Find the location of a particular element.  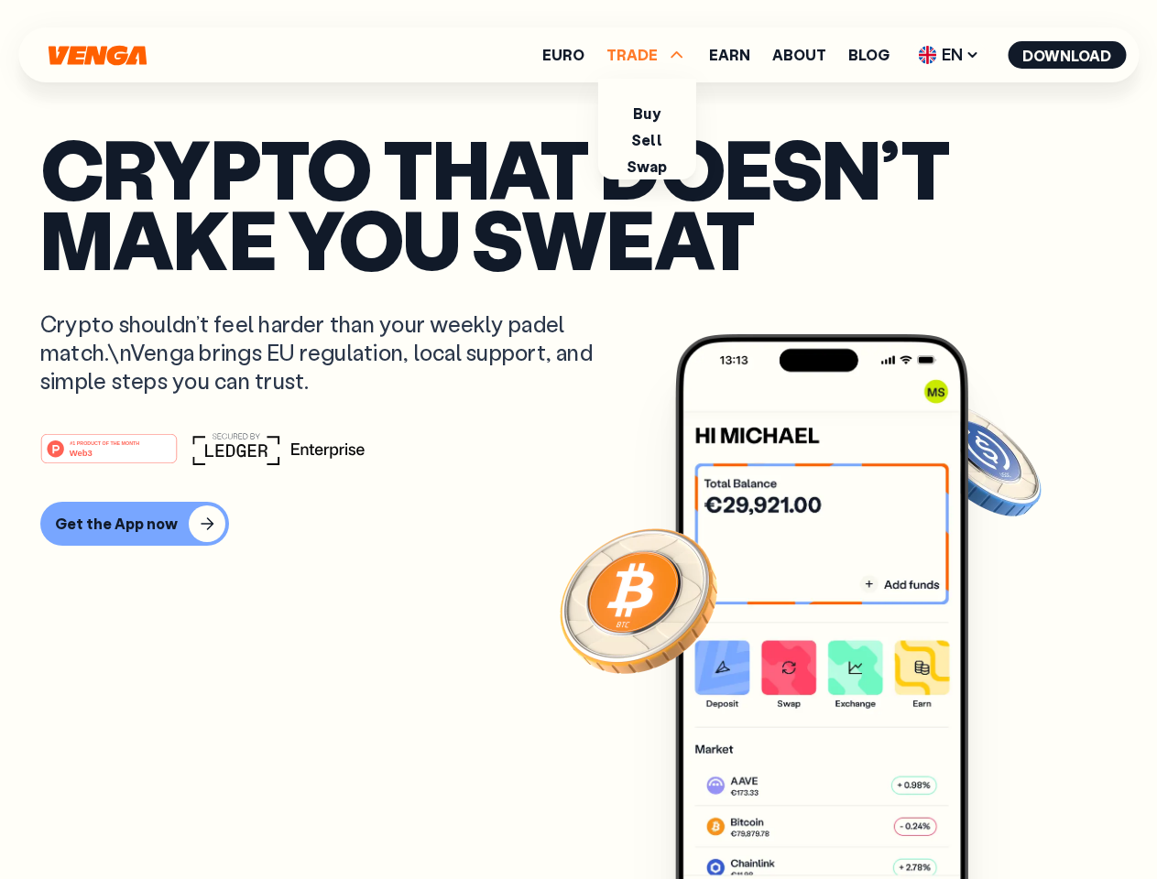

img: Bitcoin is located at coordinates (638, 600).